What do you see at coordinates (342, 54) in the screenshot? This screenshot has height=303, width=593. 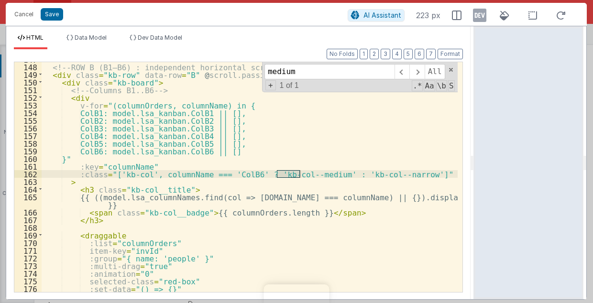 I see `button: No Folds` at bounding box center [342, 54].